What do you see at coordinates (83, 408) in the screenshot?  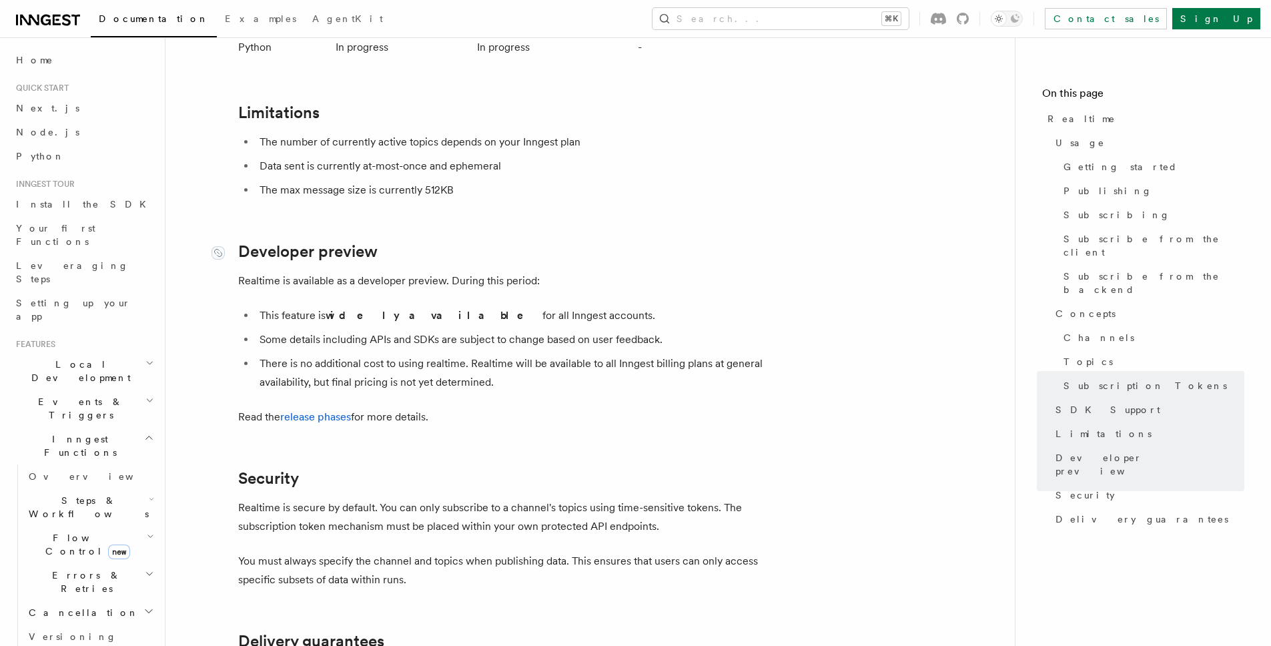 I see `button: Events & Triggers` at bounding box center [83, 408].